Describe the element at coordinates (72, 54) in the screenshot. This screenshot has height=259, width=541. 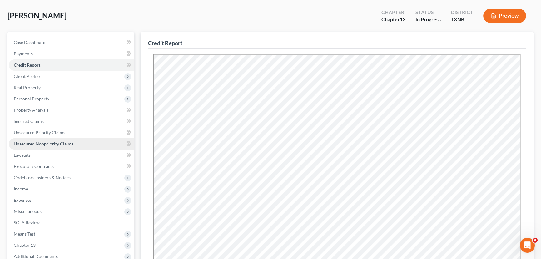
I see `a: Payments` at that location.